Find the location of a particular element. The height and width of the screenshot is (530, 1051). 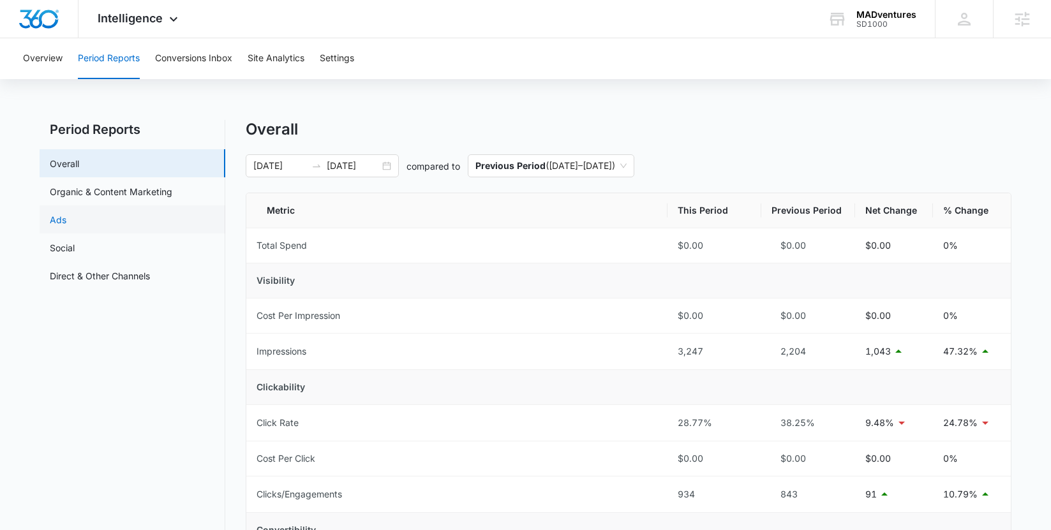

p: 10.79% is located at coordinates (960, 495).